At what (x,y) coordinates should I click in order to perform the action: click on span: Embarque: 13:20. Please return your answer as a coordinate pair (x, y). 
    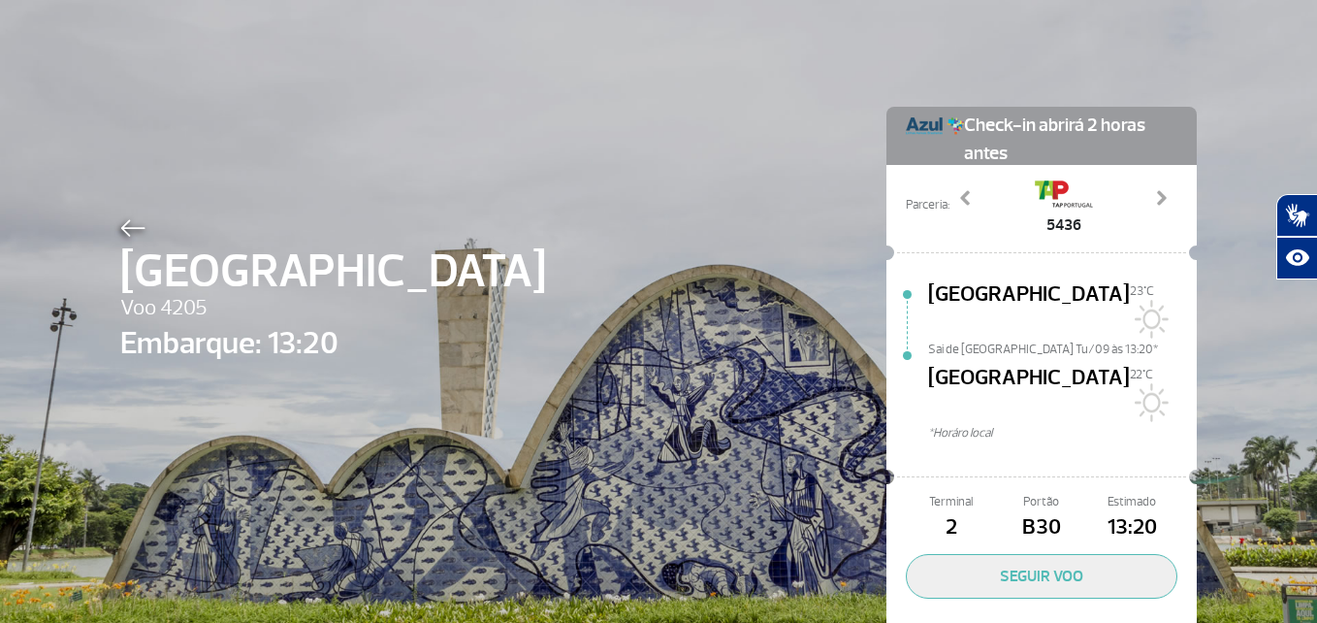
    Looking at the image, I should click on (333, 343).